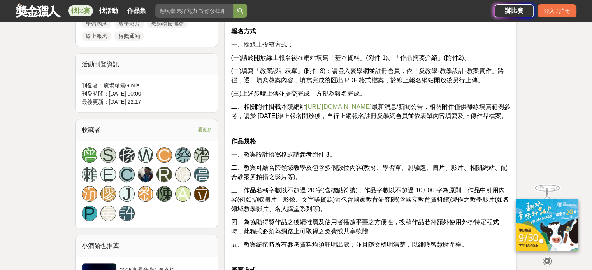 The width and height of the screenshot is (592, 270). What do you see at coordinates (514, 11) in the screenshot?
I see `a: 辦比賽` at bounding box center [514, 11].